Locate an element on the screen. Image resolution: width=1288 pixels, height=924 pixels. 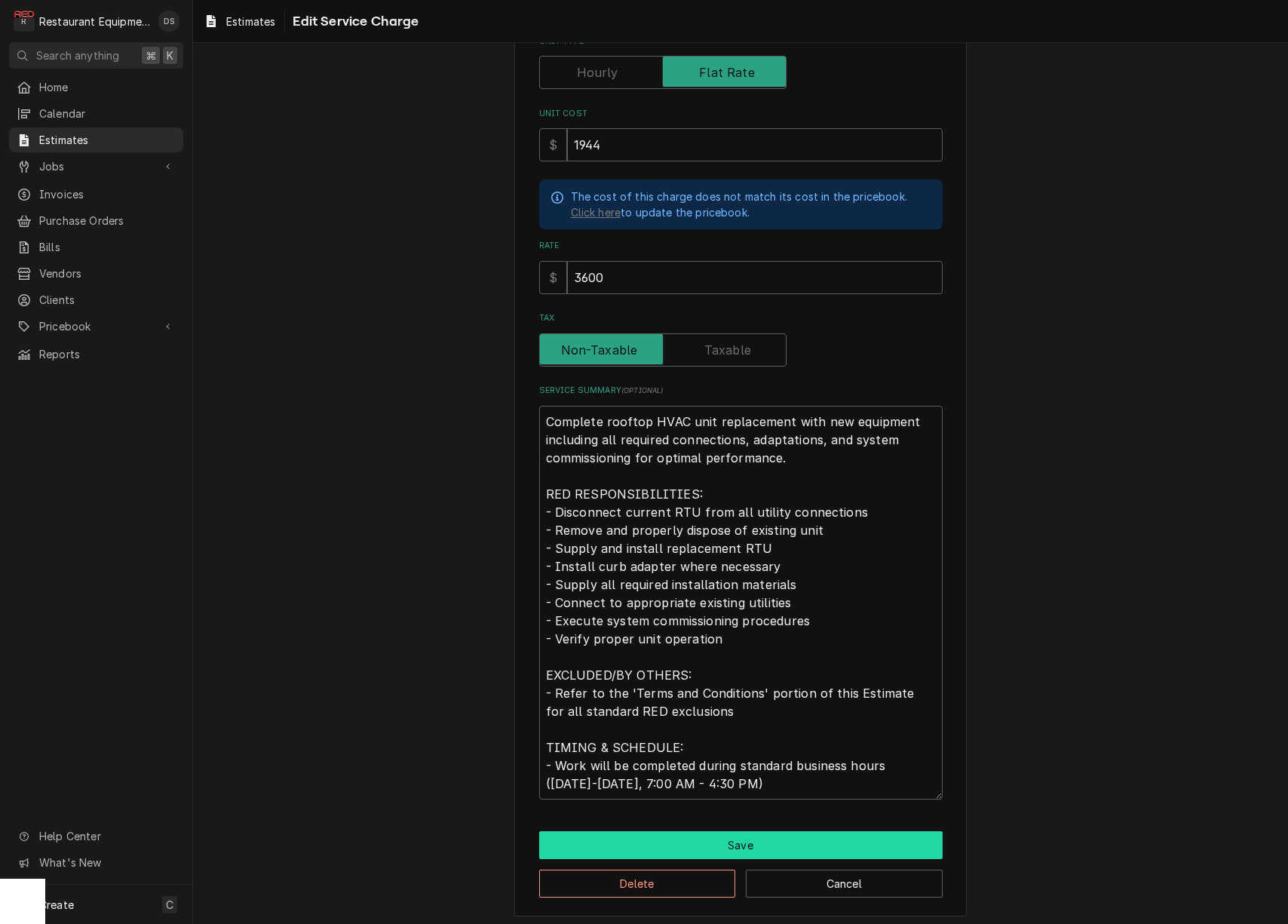
a: Go to Pricebook is located at coordinates (96, 326).